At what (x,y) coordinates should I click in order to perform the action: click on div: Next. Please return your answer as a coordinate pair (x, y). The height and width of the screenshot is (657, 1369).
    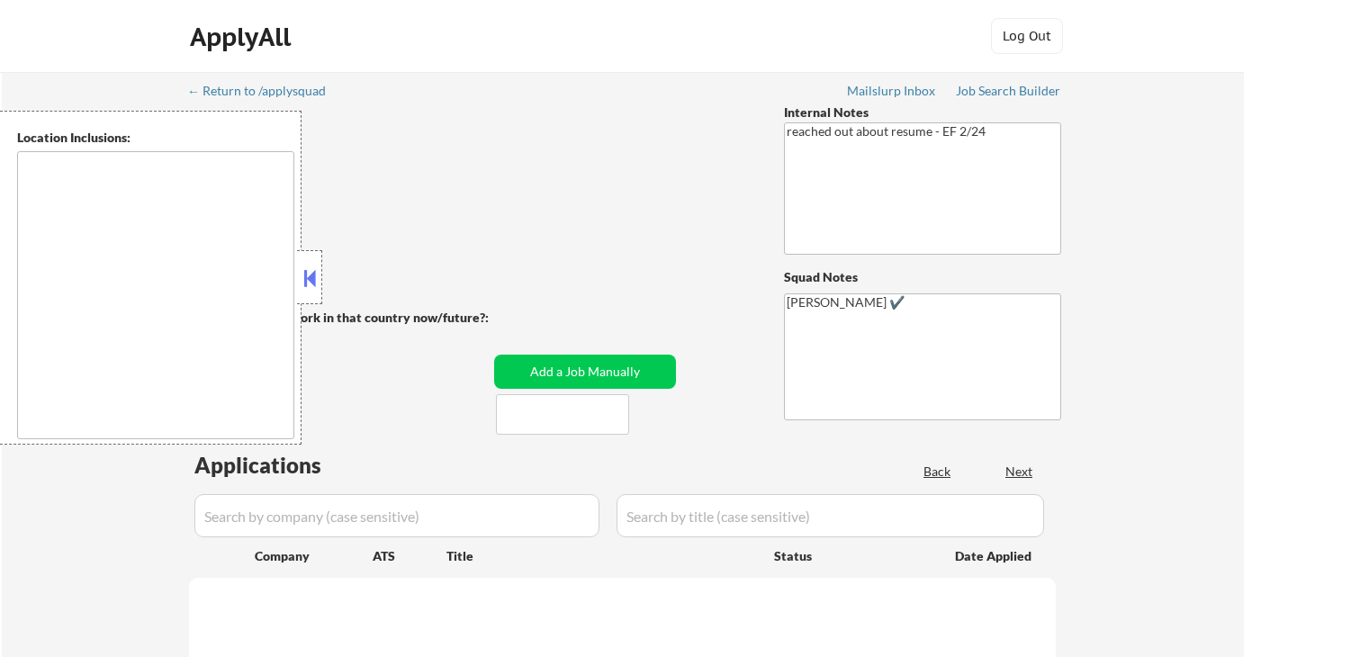
    Looking at the image, I should click on (1020, 472).